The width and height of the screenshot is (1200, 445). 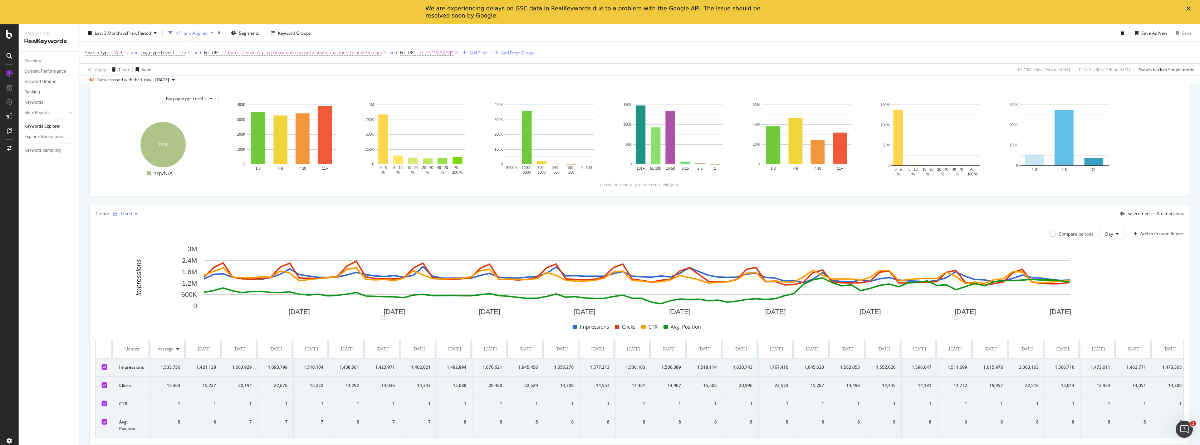 I want to click on div: Ranking, so click(x=32, y=92).